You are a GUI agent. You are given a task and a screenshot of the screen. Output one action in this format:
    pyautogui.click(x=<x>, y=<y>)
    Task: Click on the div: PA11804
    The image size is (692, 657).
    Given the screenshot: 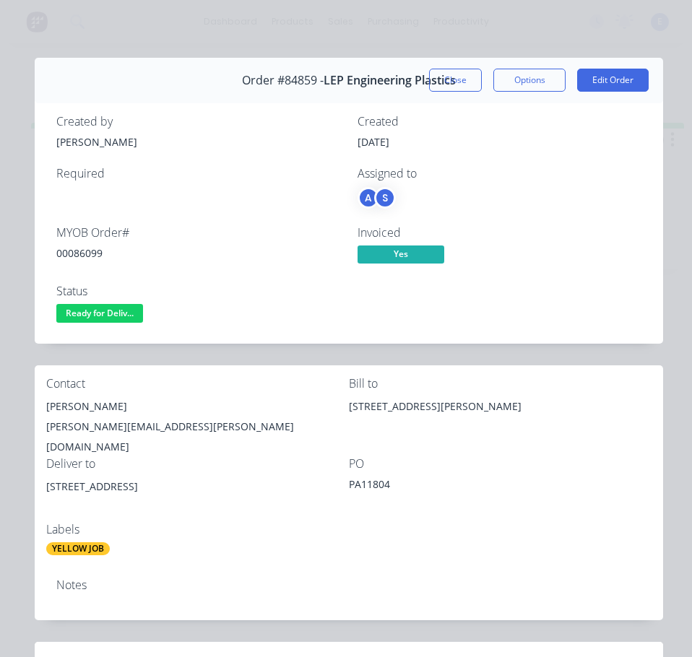 What is the action you would take?
    pyautogui.click(x=439, y=487)
    